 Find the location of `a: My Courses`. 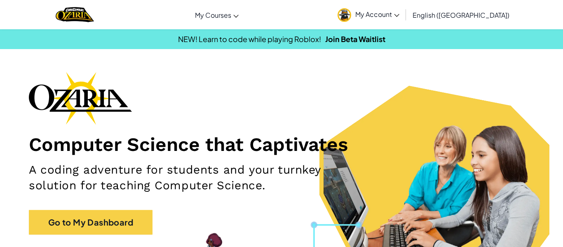

a: My Courses is located at coordinates (217, 15).